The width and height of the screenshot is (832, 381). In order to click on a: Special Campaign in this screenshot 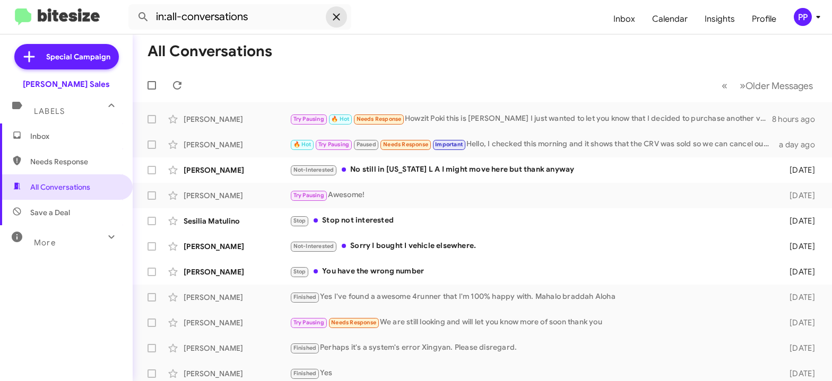, I will do `click(66, 57)`.